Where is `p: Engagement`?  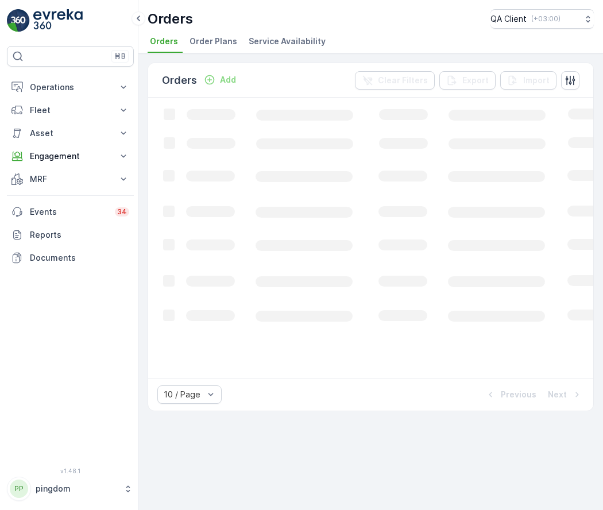
p: Engagement is located at coordinates (70, 156).